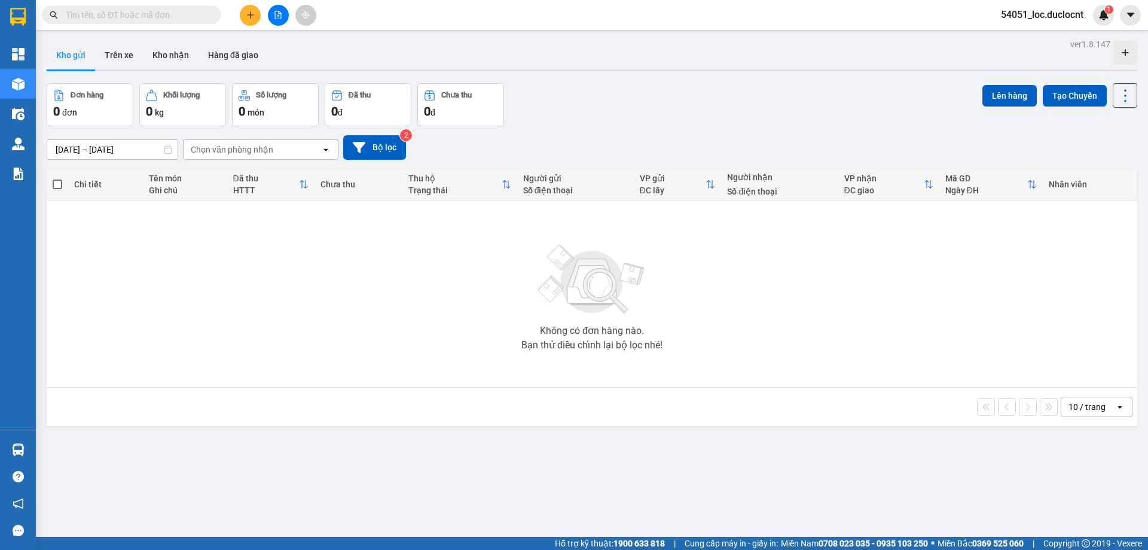  What do you see at coordinates (271, 95) in the screenshot?
I see `div: Số lượng` at bounding box center [271, 95].